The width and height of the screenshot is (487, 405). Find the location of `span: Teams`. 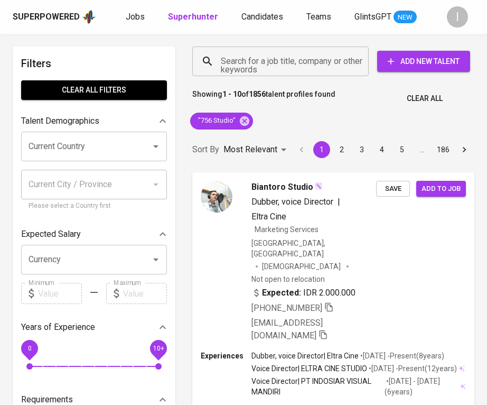

span: Teams is located at coordinates (319, 16).